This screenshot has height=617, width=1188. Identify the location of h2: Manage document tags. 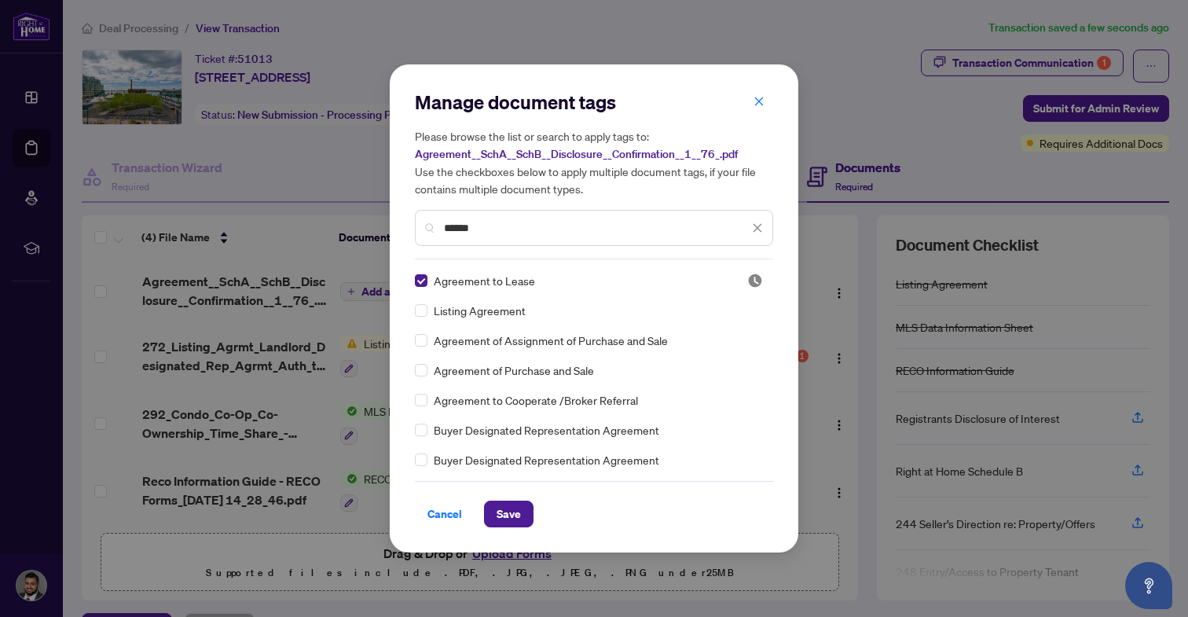
(594, 102).